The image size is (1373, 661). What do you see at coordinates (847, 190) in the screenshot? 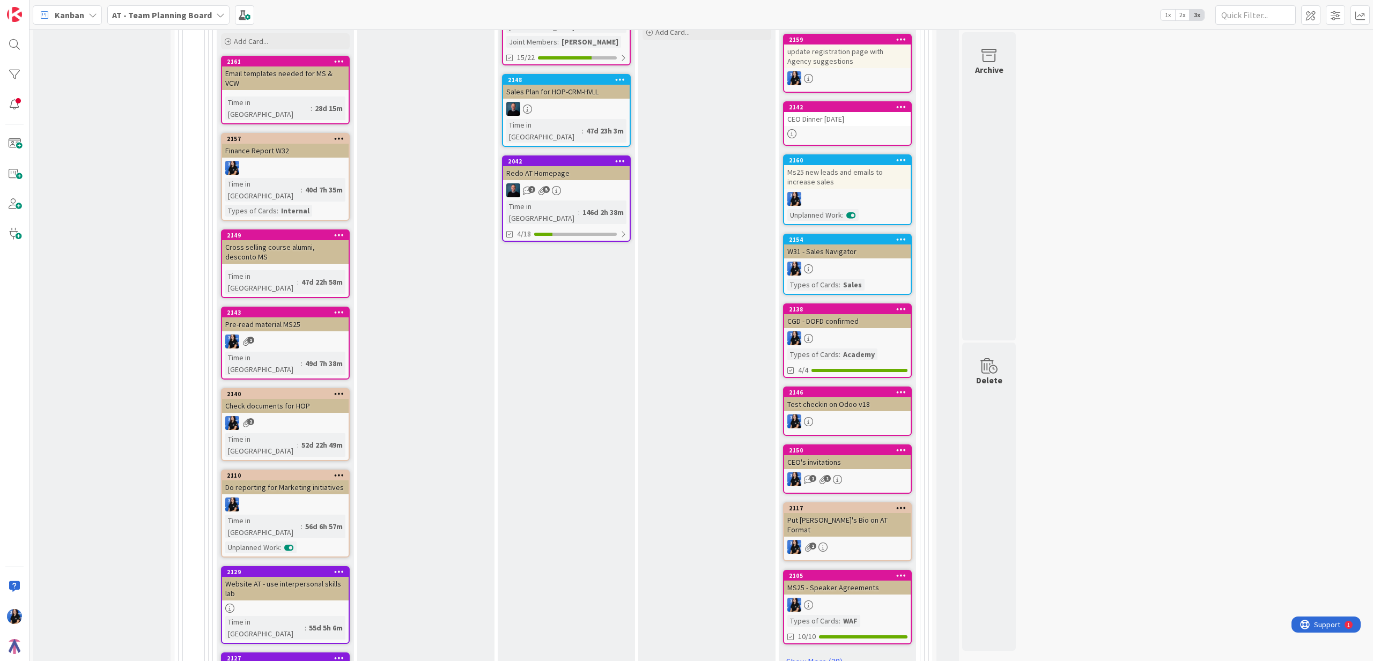
I see `a: 2160Ms25 new leads and emails to increase salesPCUnplanned Work:` at bounding box center [847, 190].